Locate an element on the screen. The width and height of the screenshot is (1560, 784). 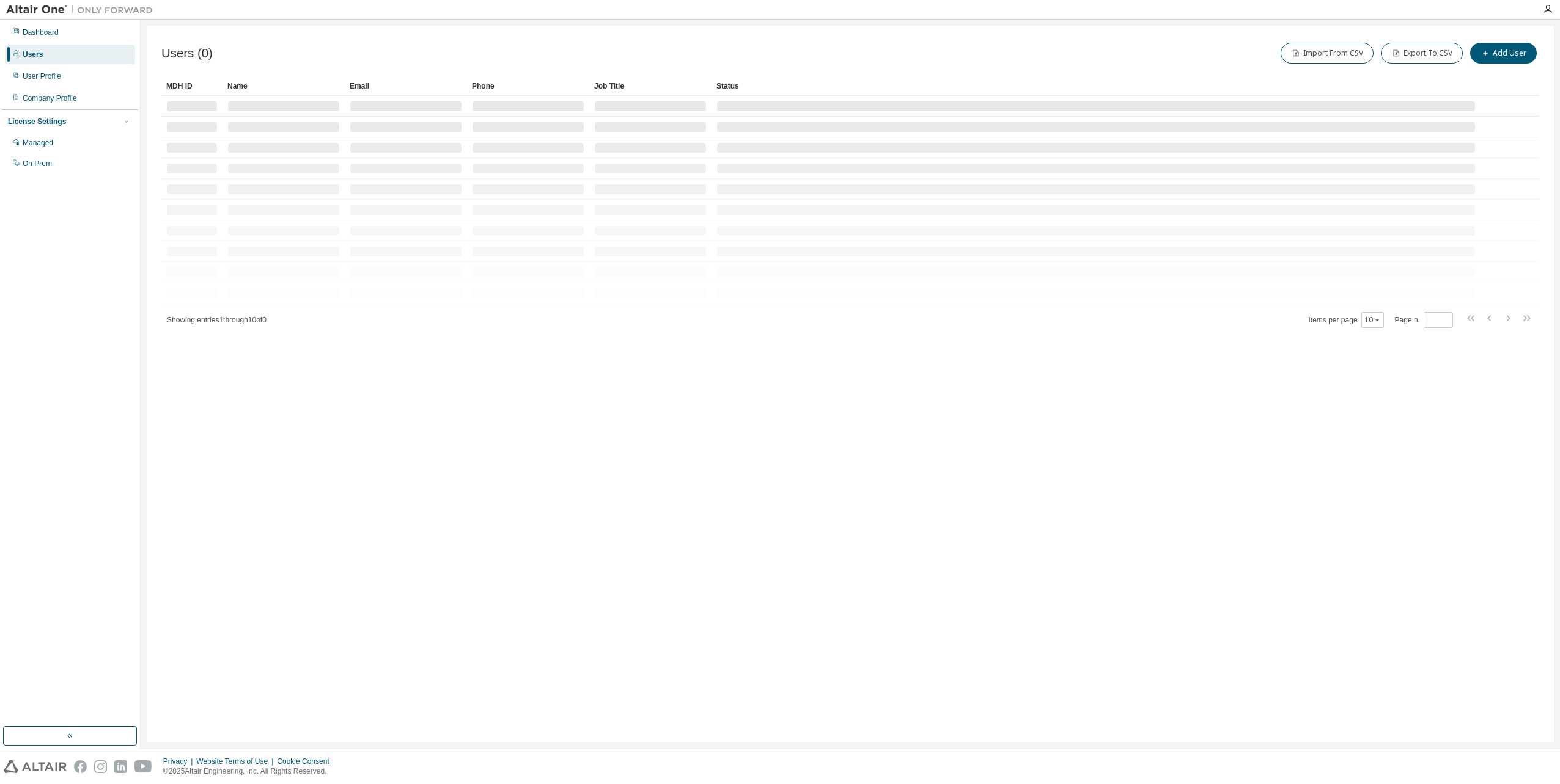
div: Dashboard is located at coordinates (41, 33).